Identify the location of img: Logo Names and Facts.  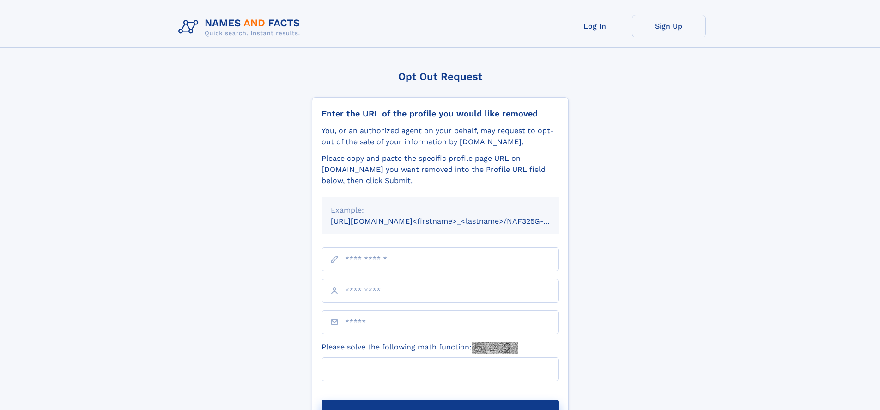
(241, 27).